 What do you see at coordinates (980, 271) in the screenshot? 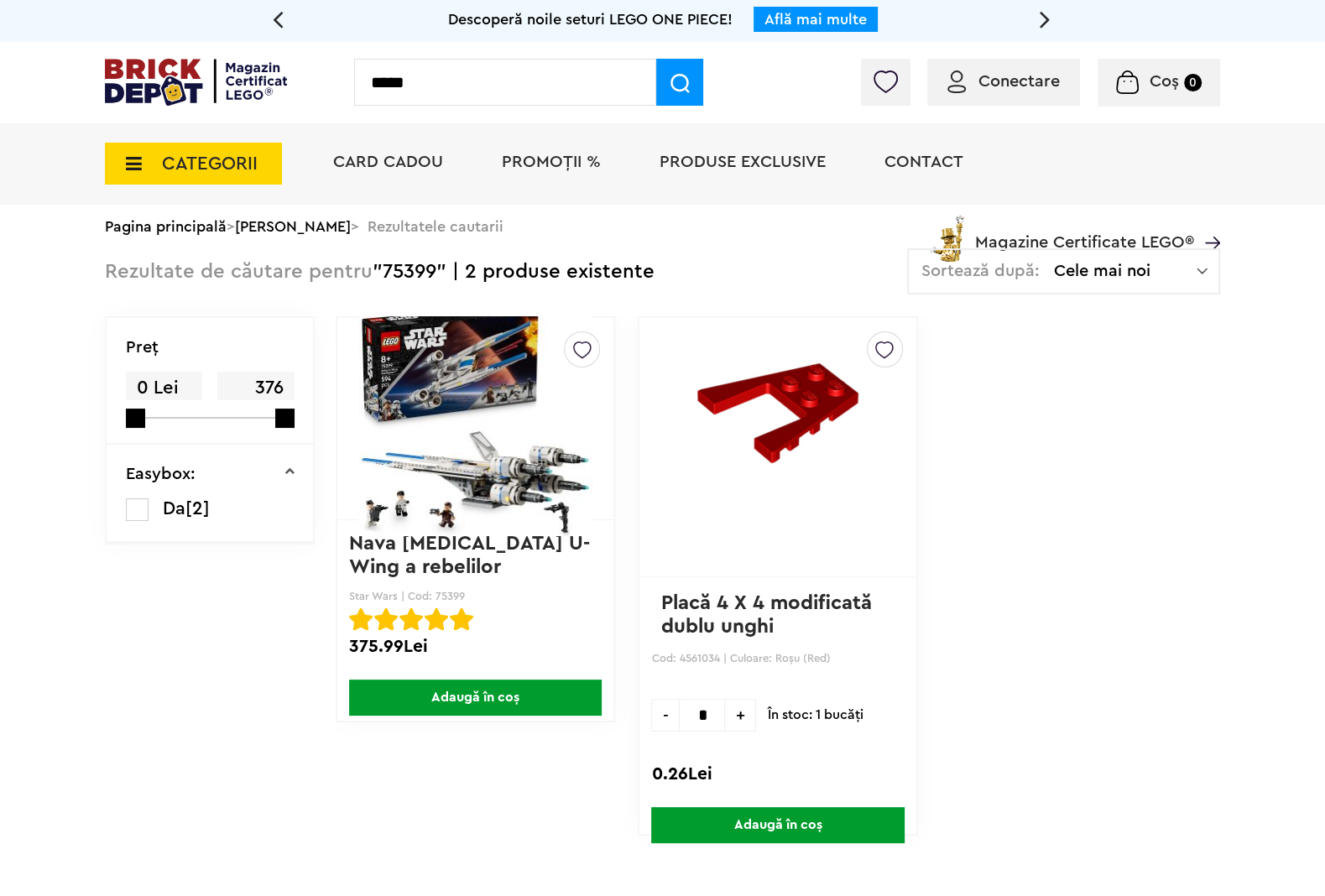
I see `span: Sortează după:` at bounding box center [980, 271].